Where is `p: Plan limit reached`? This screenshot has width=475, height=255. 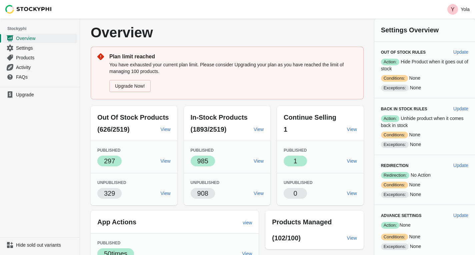
p: Plan limit reached is located at coordinates (233, 57).